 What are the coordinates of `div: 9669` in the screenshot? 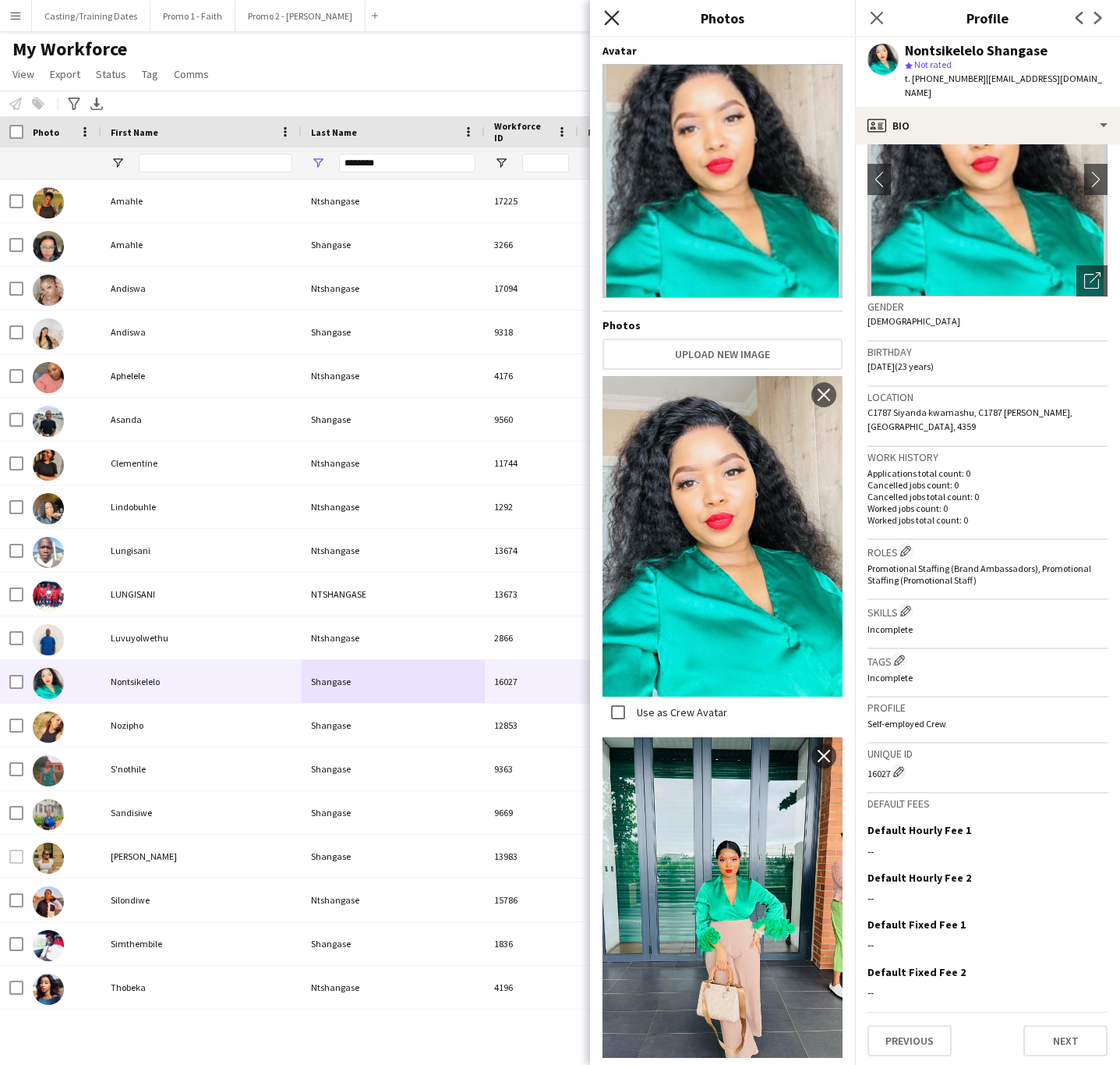 It's located at (532, 812).